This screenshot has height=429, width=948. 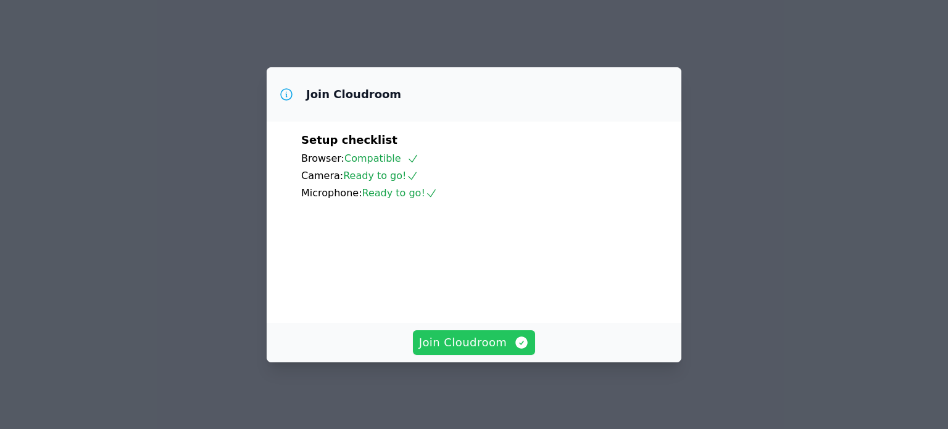 I want to click on button: Join Cloudroom, so click(x=474, y=342).